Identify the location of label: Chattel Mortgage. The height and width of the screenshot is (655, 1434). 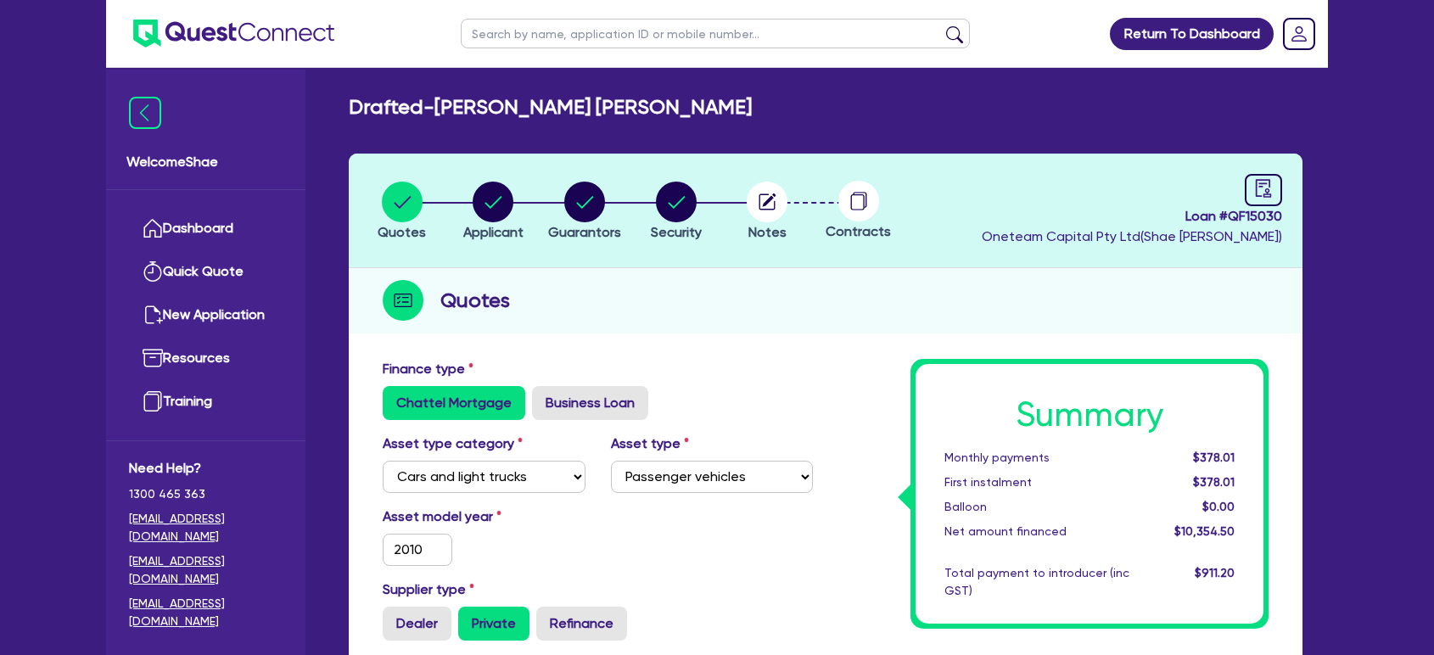
(454, 403).